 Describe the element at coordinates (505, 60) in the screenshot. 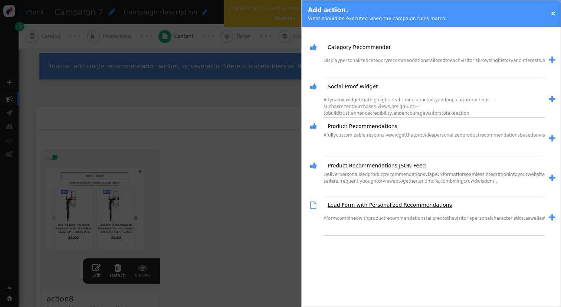

I see `span: history` at that location.